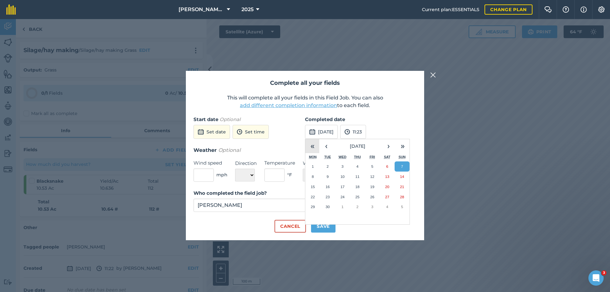  Describe the element at coordinates (566, 10) in the screenshot. I see `img: A question mark icon` at that location.